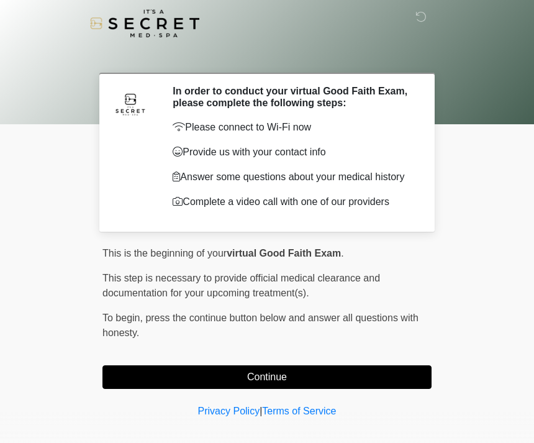 The width and height of the screenshot is (534, 443). I want to click on a: Privacy Policy, so click(229, 411).